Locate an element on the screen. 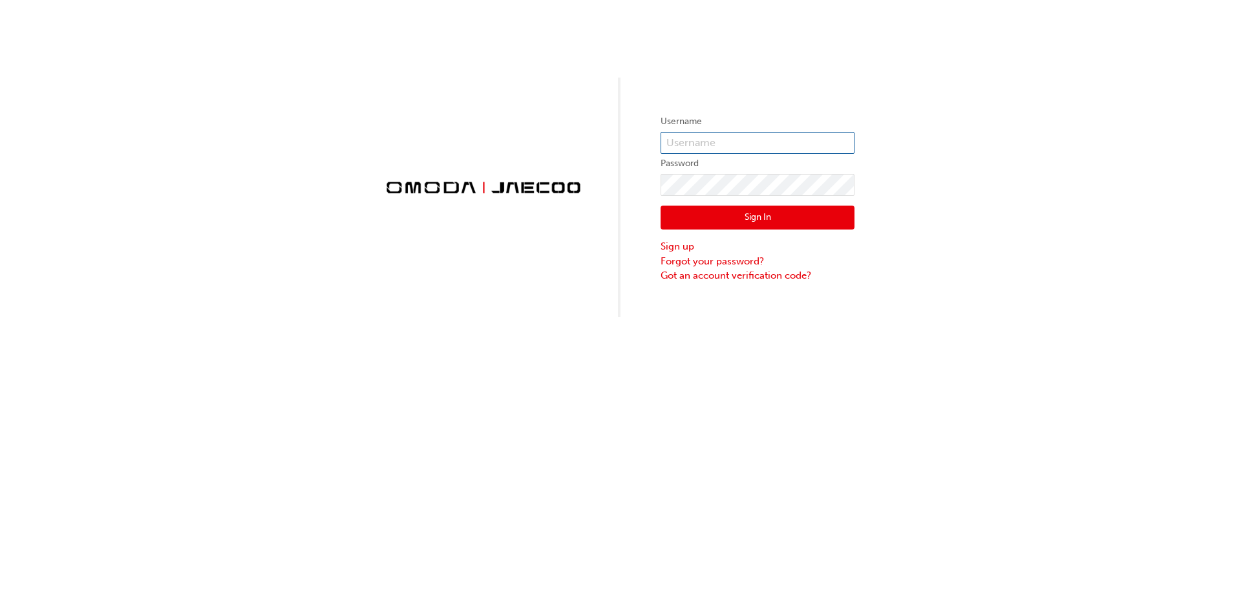 This screenshot has width=1241, height=589. input: Username is located at coordinates (758, 143).